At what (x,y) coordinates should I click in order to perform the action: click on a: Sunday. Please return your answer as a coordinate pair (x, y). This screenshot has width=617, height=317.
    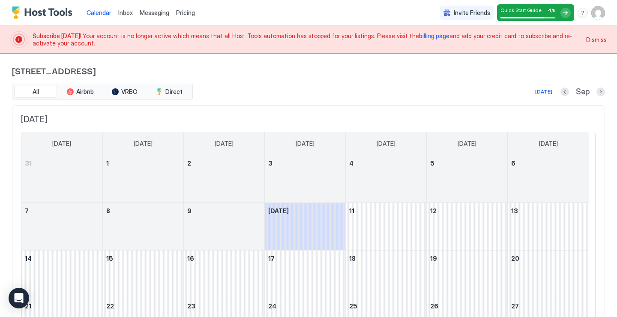
    Looking at the image, I should click on (62, 144).